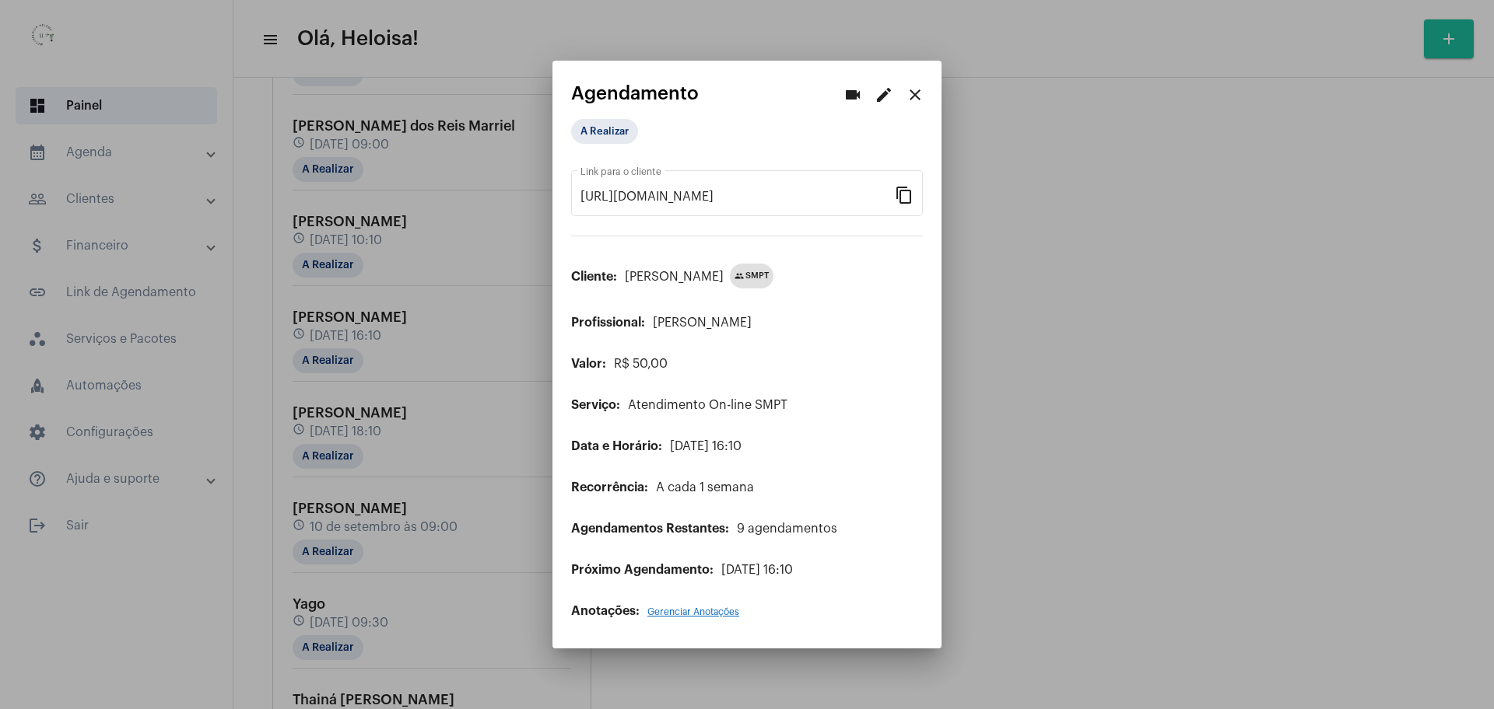  I want to click on span: Serviço:, so click(595, 405).